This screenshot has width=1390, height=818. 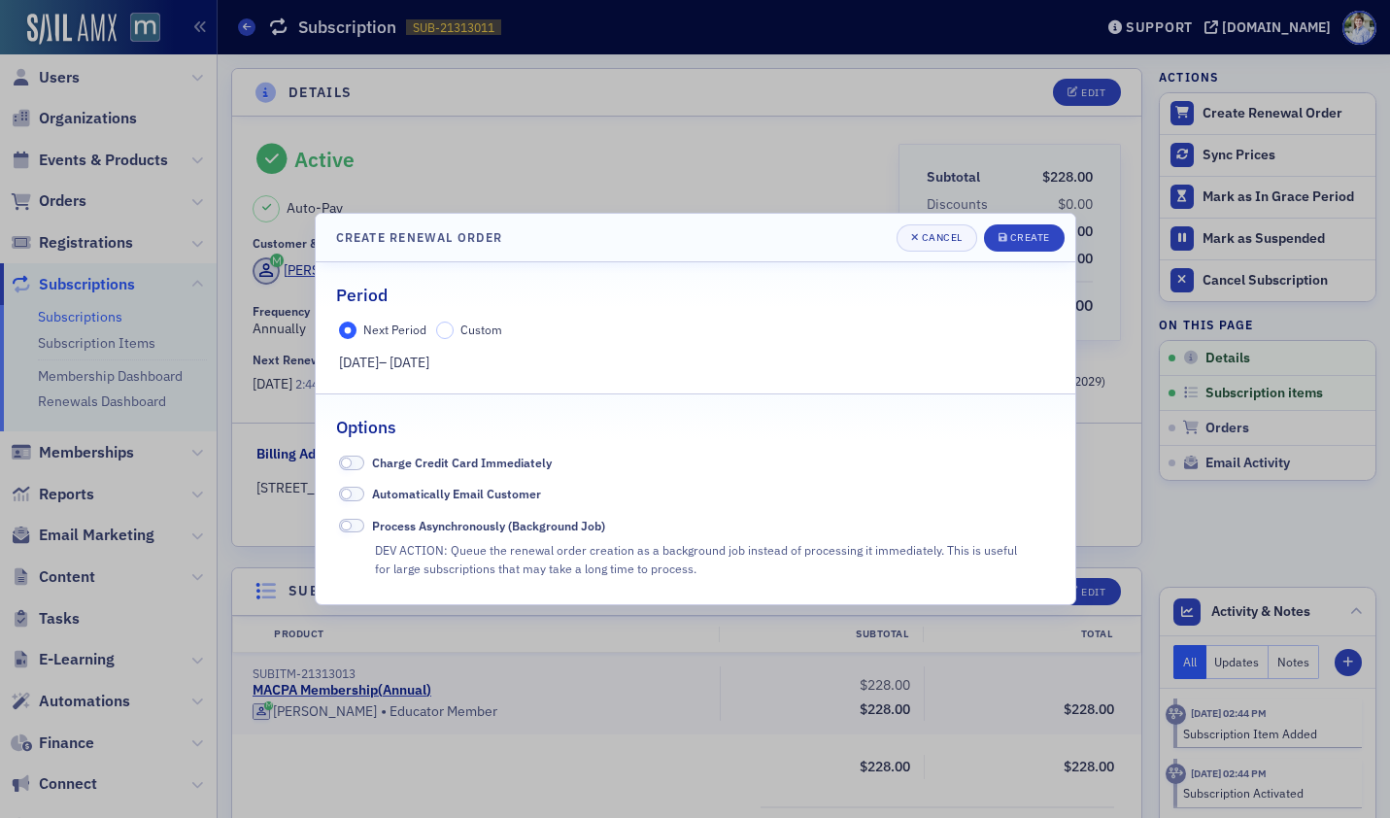 What do you see at coordinates (1030, 237) in the screenshot?
I see `div: Create` at bounding box center [1030, 237].